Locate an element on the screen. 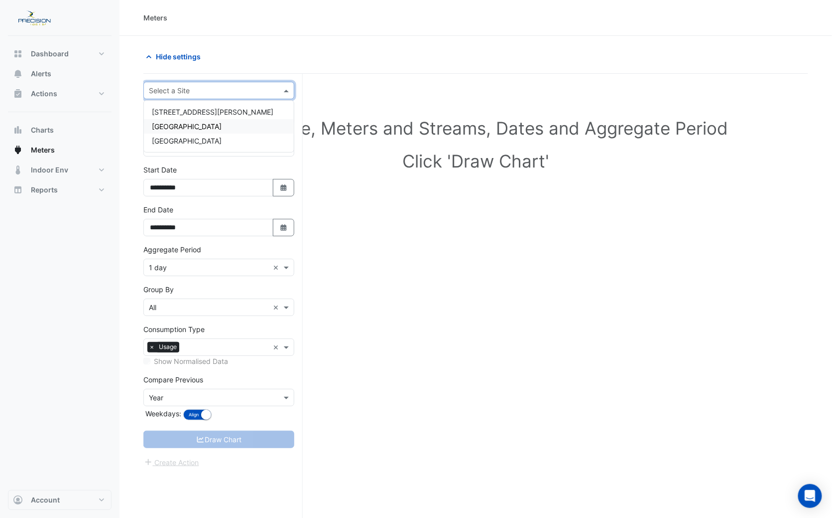 The image size is (832, 518). button: Charts is located at coordinates (60, 130).